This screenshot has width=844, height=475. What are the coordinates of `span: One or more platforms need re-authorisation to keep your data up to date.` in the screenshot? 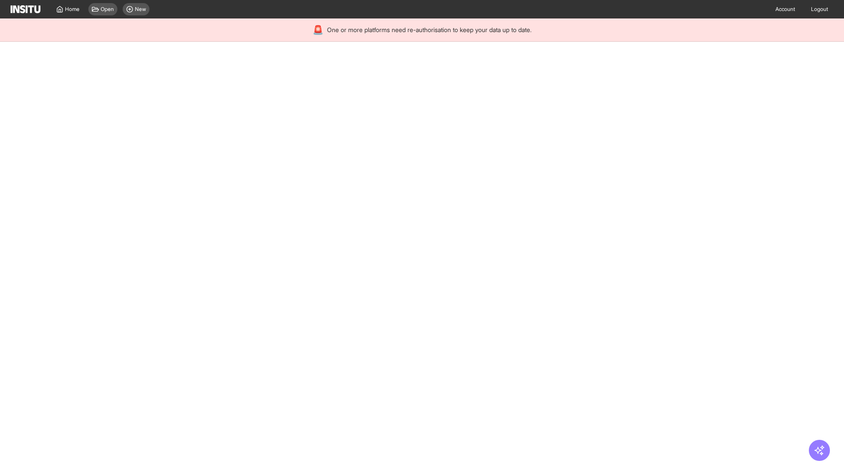 It's located at (429, 30).